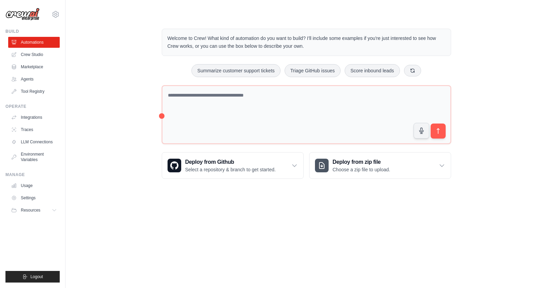 The image size is (547, 288). I want to click on p: Select a repository & branch to get started., so click(230, 170).